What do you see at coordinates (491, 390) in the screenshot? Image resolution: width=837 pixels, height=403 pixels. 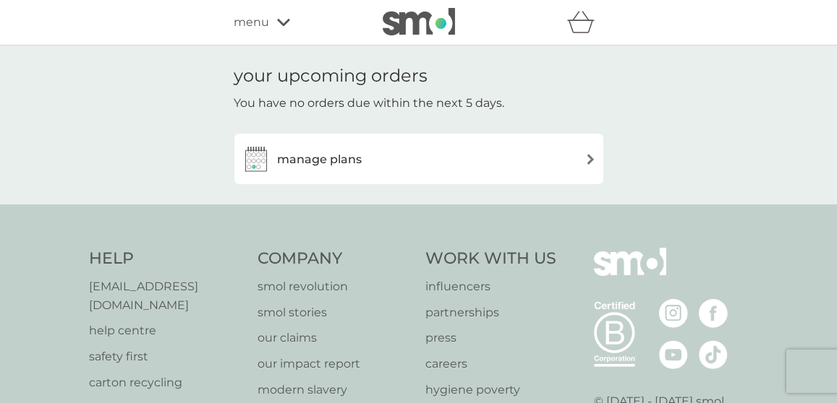 I see `a: hygiene poverty` at bounding box center [491, 390].